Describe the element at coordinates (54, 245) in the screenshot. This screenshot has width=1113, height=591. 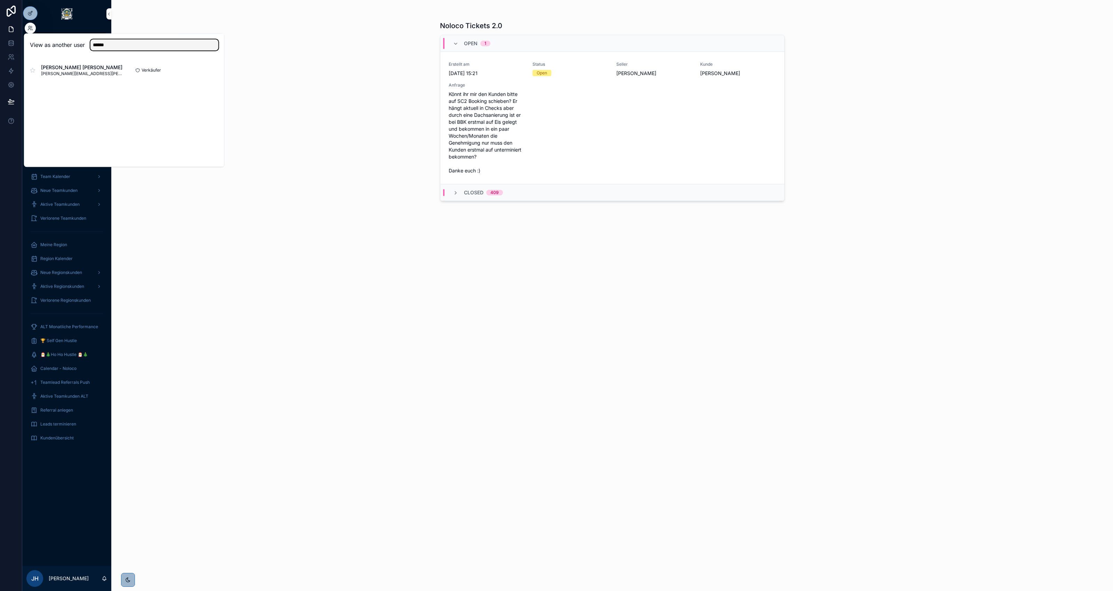
I see `span: Meine Region` at that location.